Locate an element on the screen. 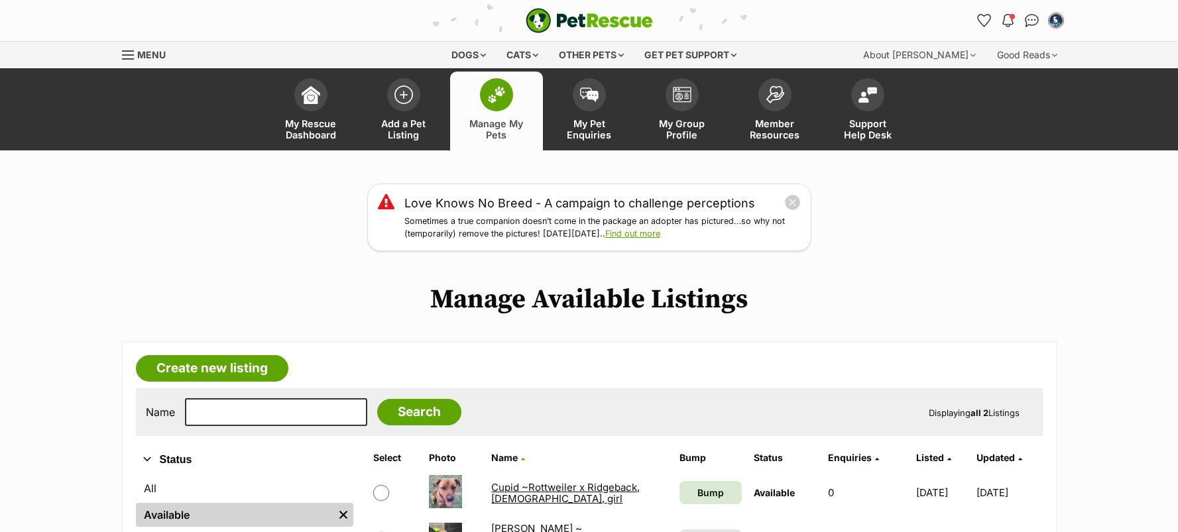 Image resolution: width=1178 pixels, height=532 pixels. label: Name is located at coordinates (160, 412).